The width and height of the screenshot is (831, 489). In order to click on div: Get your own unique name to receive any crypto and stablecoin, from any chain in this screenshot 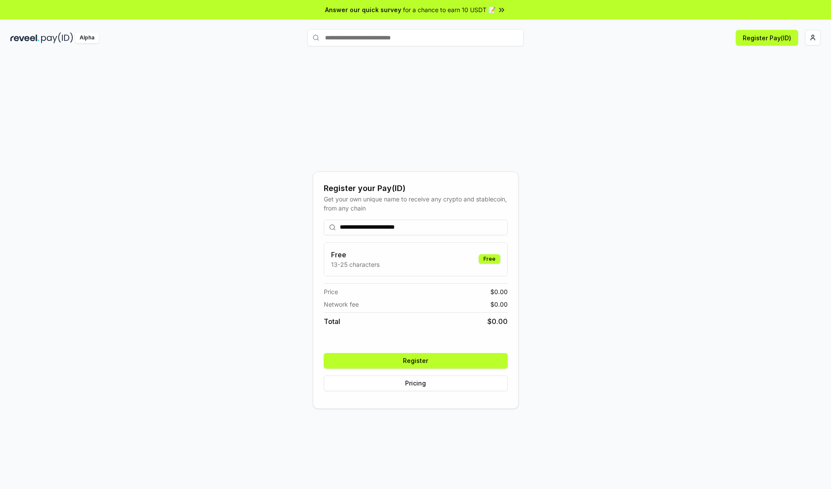, I will do `click(416, 203)`.